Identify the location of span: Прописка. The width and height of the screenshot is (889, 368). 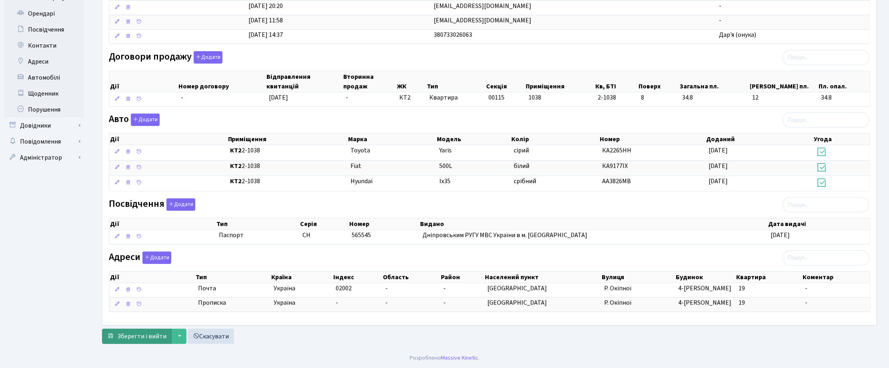
(212, 303).